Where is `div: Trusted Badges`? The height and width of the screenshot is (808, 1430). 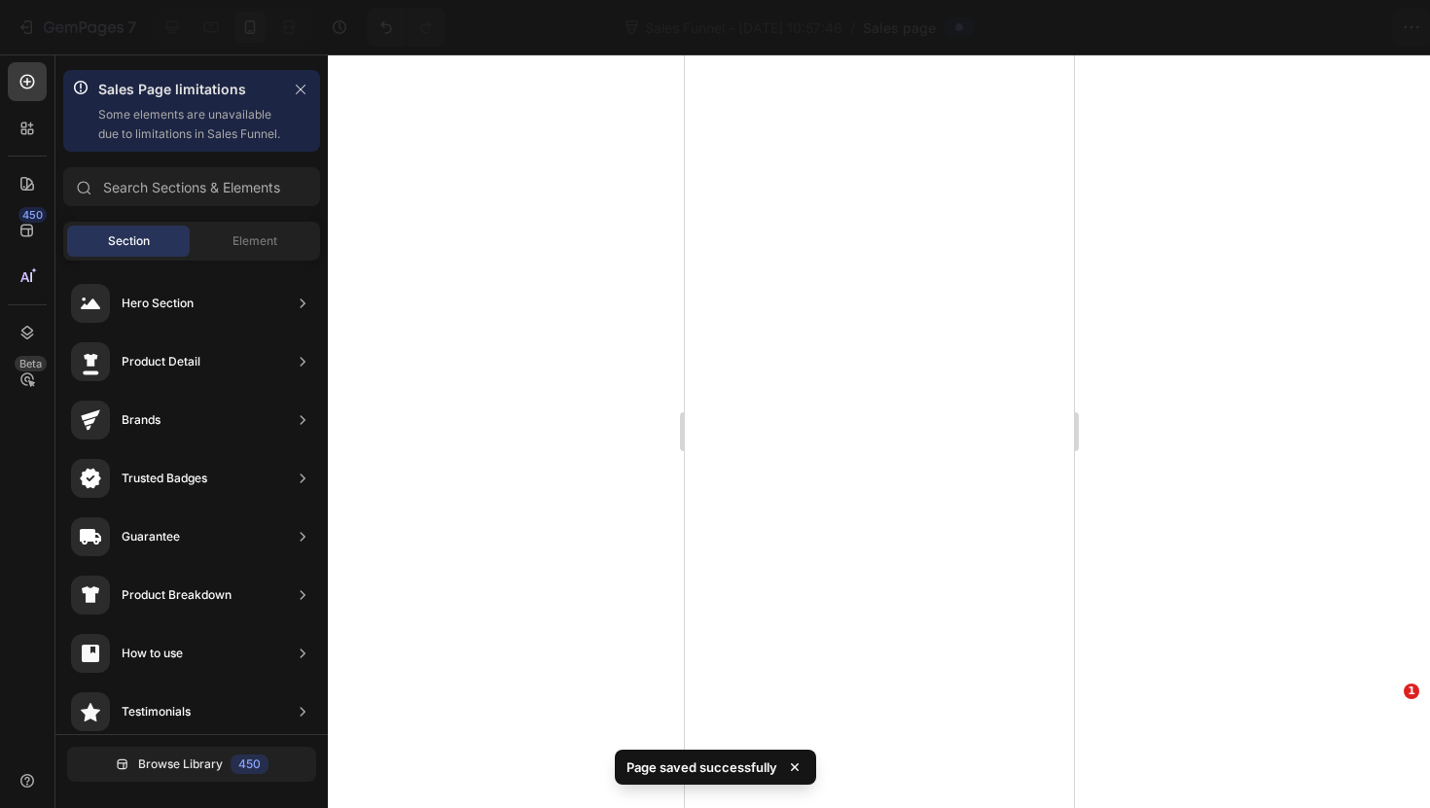 div: Trusted Badges is located at coordinates (164, 479).